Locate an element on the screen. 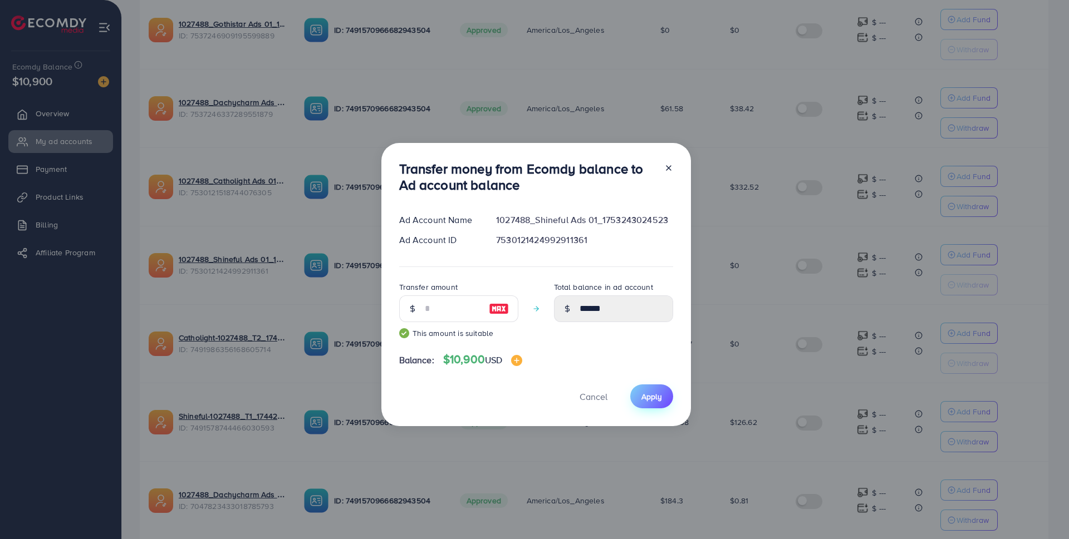  button: Cancel is located at coordinates (593, 396).